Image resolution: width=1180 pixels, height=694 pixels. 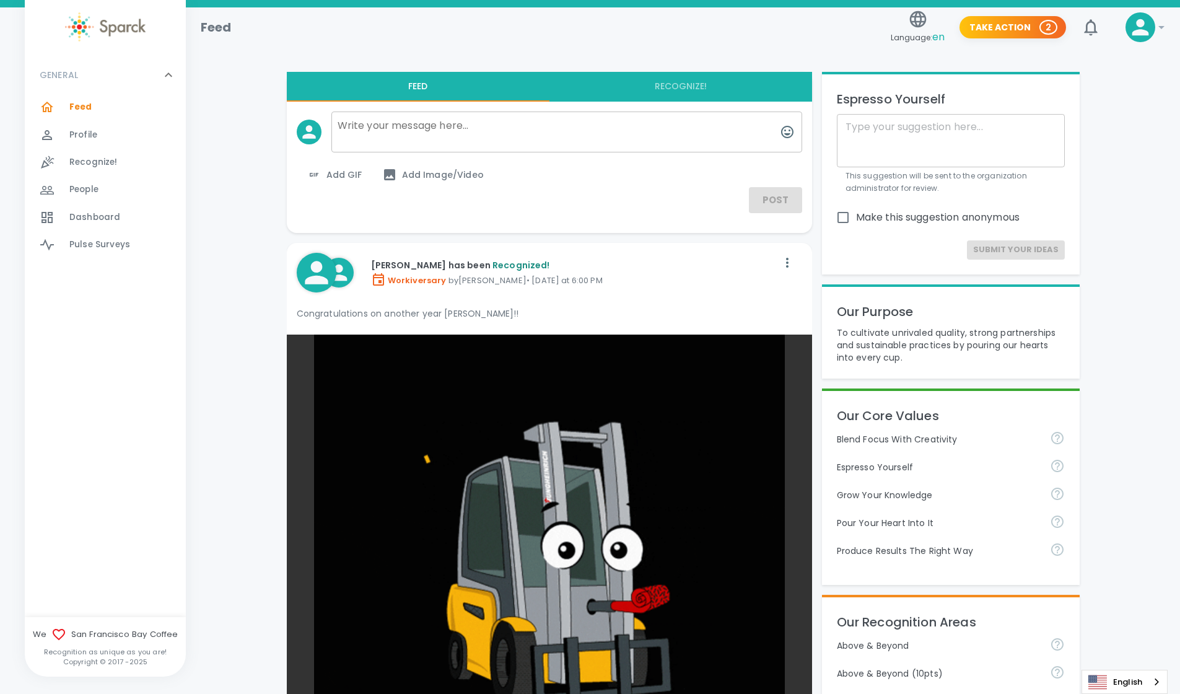 What do you see at coordinates (951, 416) in the screenshot?
I see `p: Our Core Values` at bounding box center [951, 416].